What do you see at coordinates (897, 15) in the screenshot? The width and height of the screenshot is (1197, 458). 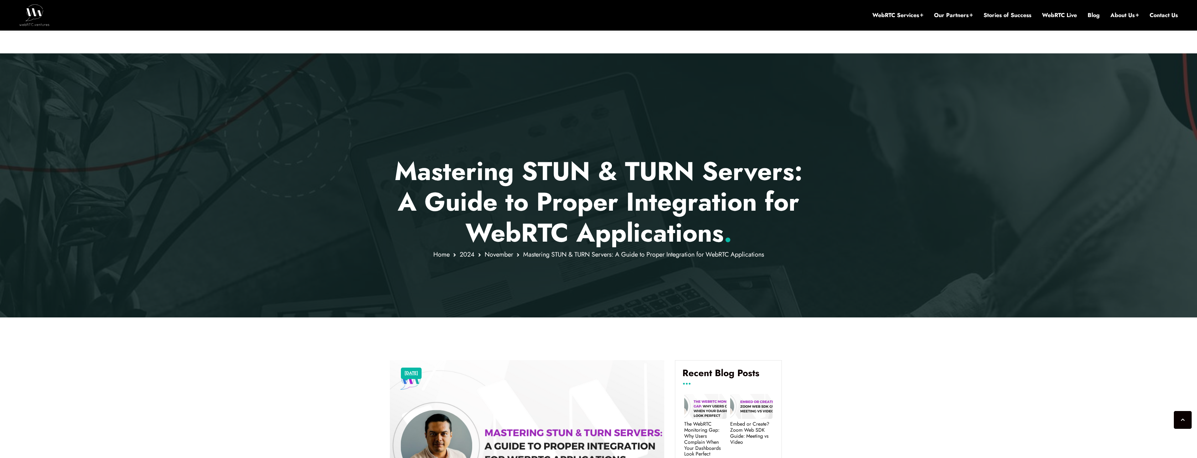 I see `a: WebRTC Services` at bounding box center [897, 15].